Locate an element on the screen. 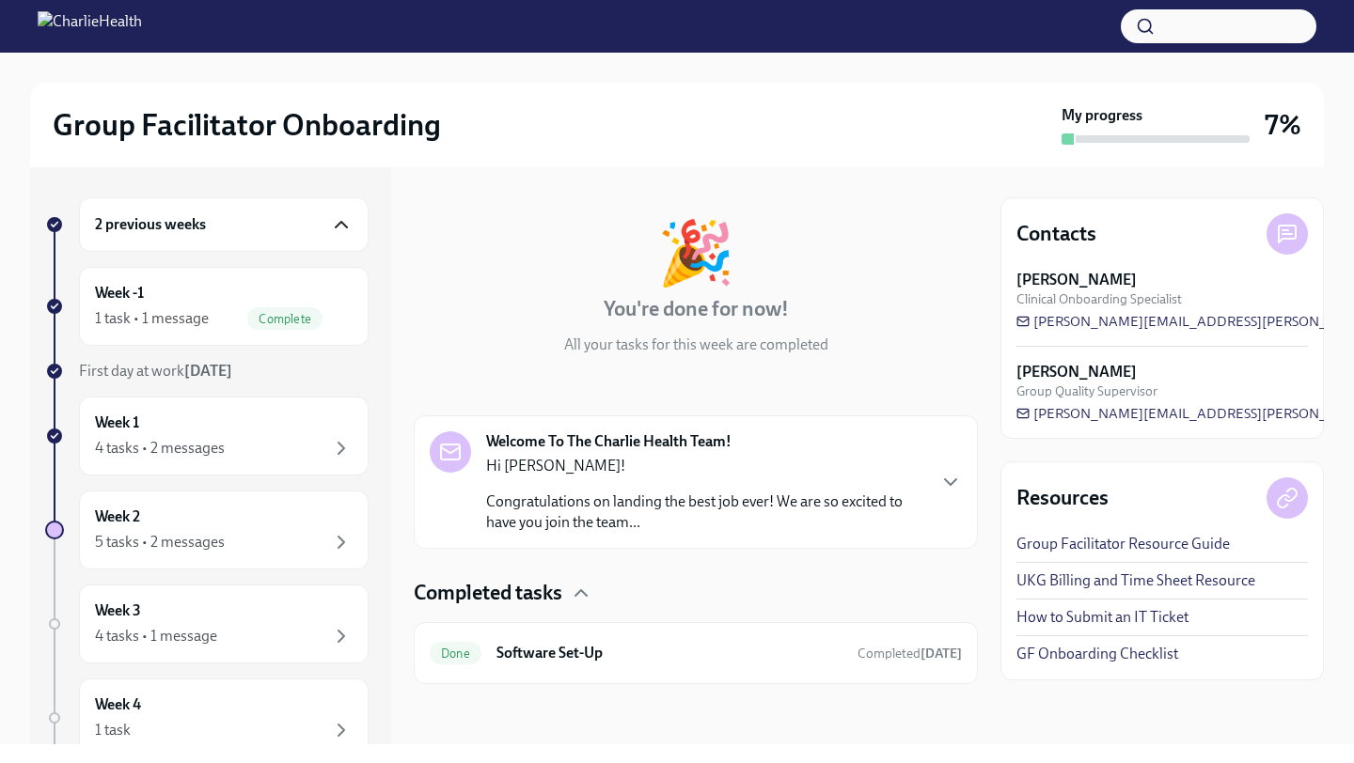 Image resolution: width=1354 pixels, height=763 pixels. p: Congratulations on landing the best job ever! We are so excited to have you join the team... is located at coordinates (705, 512).